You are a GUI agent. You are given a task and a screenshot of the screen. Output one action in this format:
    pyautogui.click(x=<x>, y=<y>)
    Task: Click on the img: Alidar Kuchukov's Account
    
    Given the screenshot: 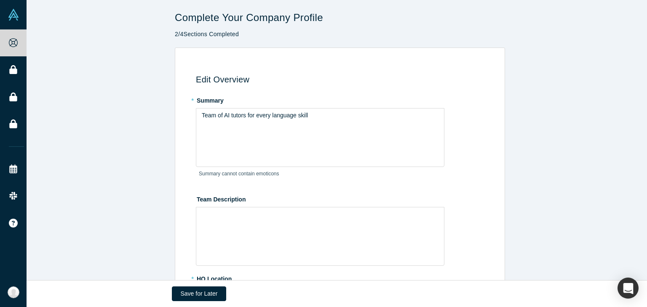 What is the action you would take?
    pyautogui.click(x=13, y=293)
    